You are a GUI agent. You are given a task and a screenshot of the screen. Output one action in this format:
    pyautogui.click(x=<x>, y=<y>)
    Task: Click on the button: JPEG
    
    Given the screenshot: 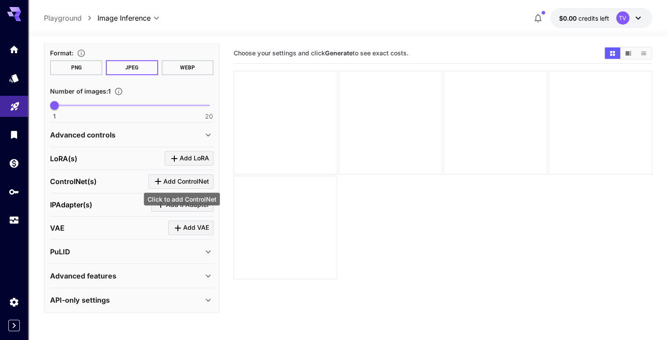 What is the action you would take?
    pyautogui.click(x=132, y=68)
    